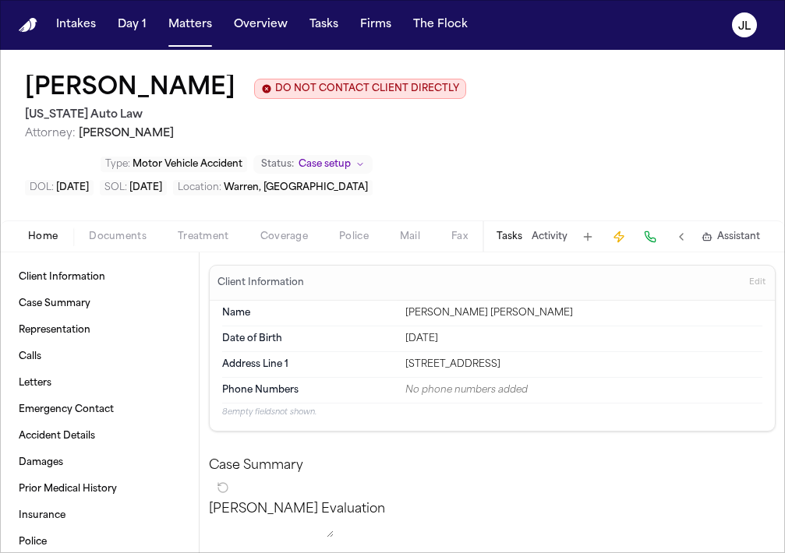 This screenshot has height=553, width=785. What do you see at coordinates (43, 237) in the screenshot?
I see `span: Home` at bounding box center [43, 237].